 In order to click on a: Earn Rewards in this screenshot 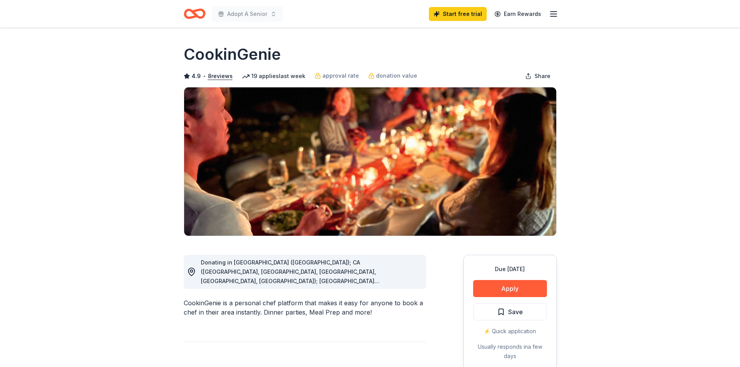, I will do `click(518, 14)`.